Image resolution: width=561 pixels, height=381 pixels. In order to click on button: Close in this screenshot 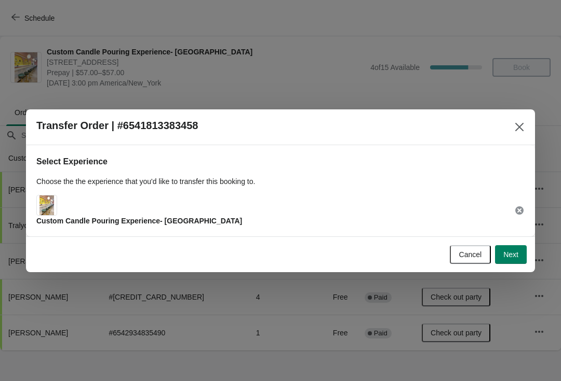, I will do `click(519, 127)`.